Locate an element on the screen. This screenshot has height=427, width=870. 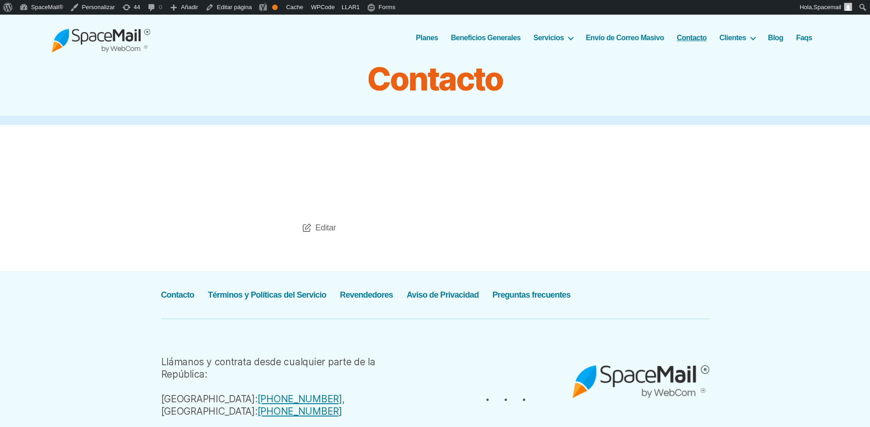
a: Términos y Políticas del Servicio is located at coordinates (267, 295).